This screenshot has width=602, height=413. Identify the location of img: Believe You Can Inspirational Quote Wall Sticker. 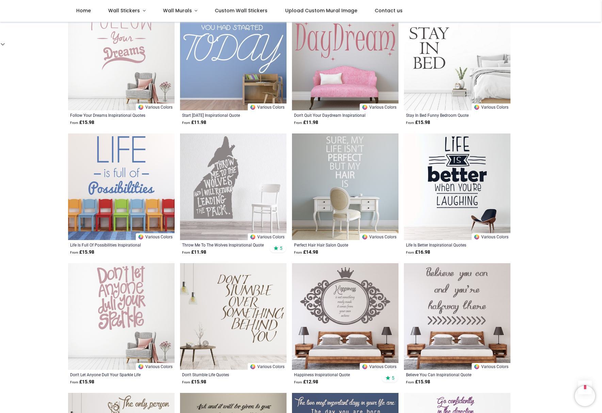
(457, 316).